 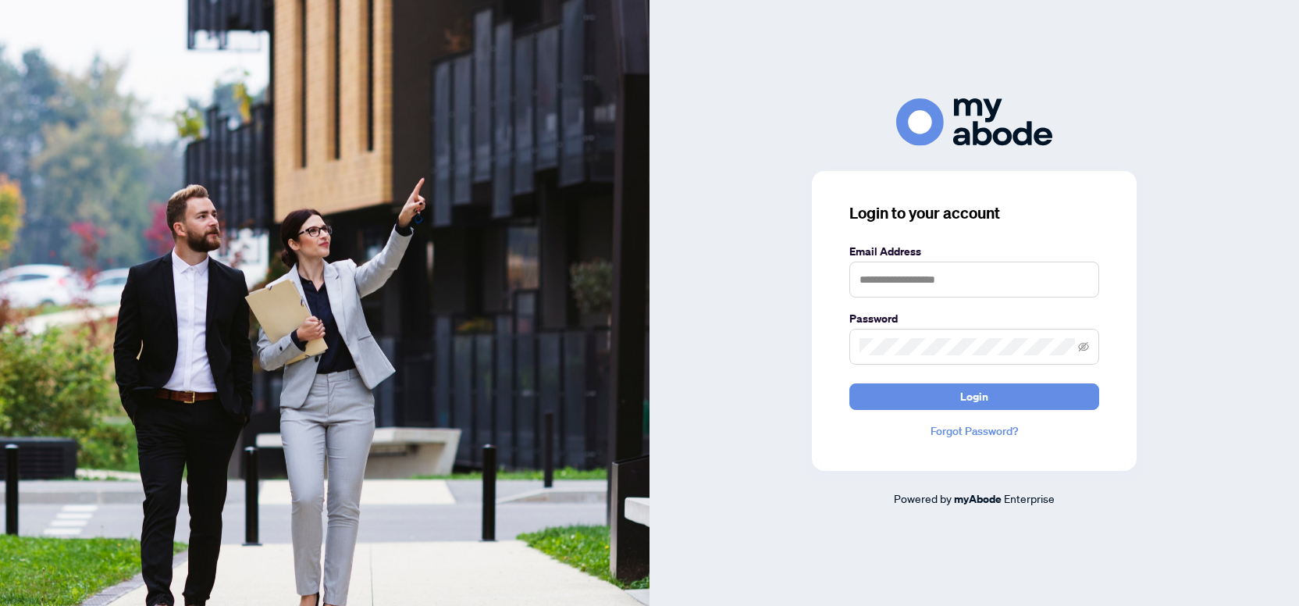 I want to click on a: myAbode, so click(x=977, y=499).